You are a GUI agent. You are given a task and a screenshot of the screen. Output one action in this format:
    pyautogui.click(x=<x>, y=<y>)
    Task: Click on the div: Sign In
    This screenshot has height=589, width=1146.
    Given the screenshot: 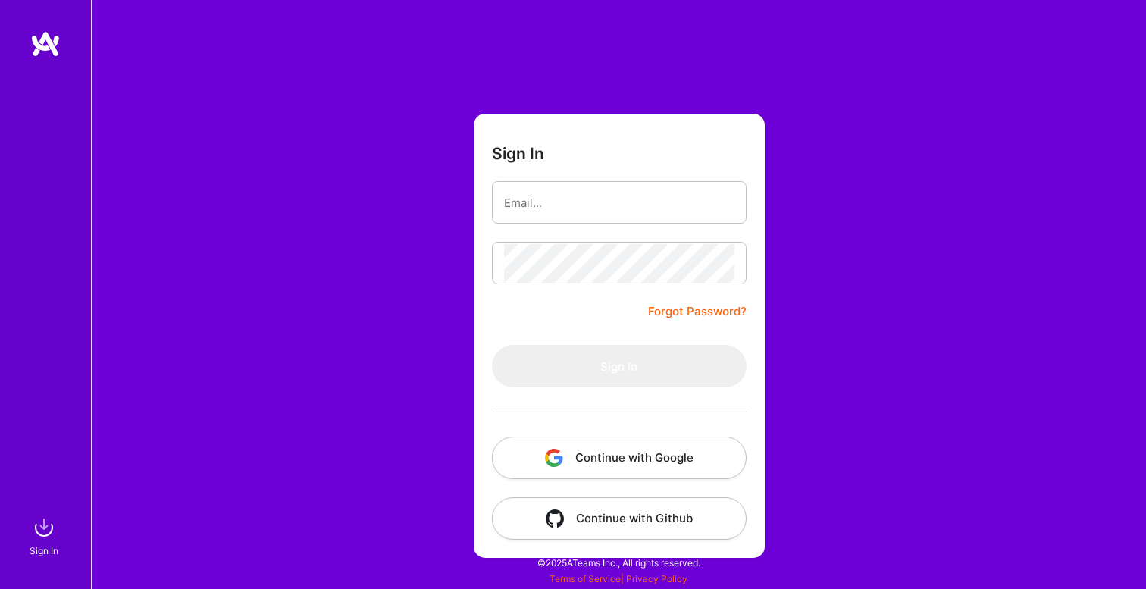 What is the action you would take?
    pyautogui.click(x=44, y=550)
    